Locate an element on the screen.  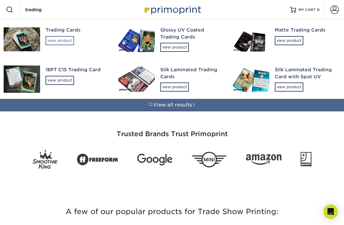
div: 18PT C1S Trading Card is located at coordinates (76, 70).